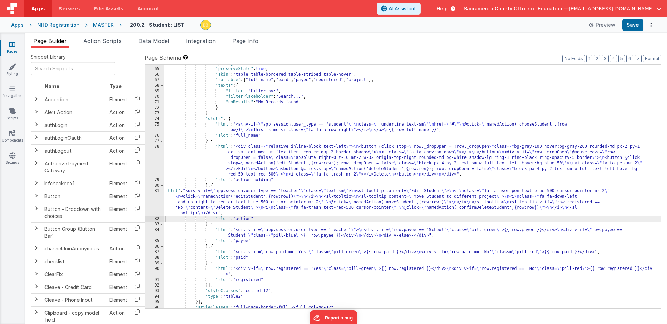 The height and width of the screenshot is (324, 667). I want to click on td: channelJoinAnonymous, so click(74, 249).